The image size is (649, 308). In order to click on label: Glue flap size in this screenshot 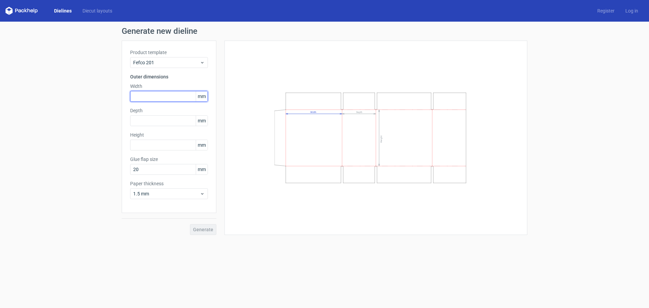, I will do `click(169, 159)`.